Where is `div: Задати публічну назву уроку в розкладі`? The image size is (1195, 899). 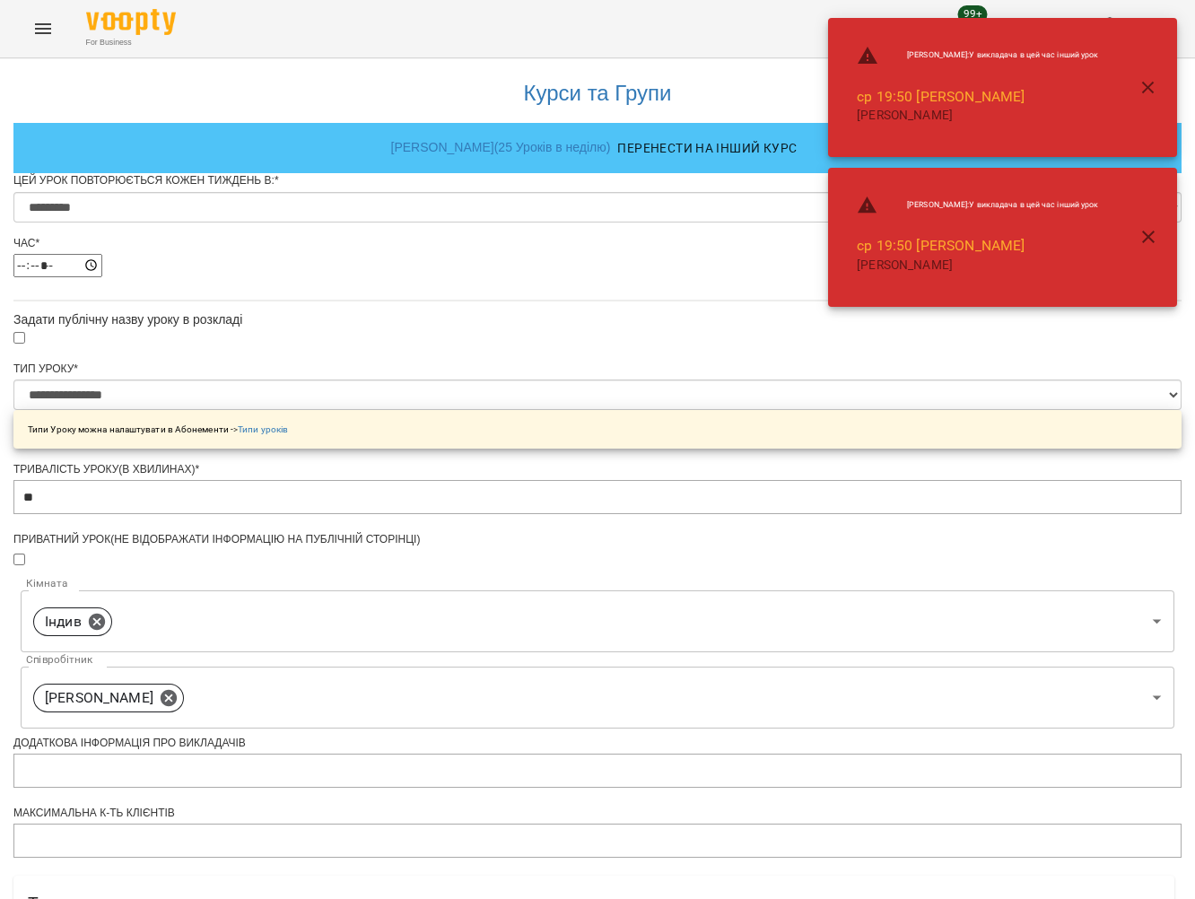
div: Задати публічну назву уроку в розкладі is located at coordinates (597, 319).